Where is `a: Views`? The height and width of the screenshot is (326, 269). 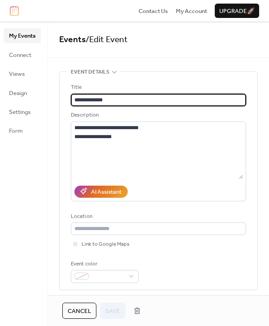 a: Views is located at coordinates (22, 74).